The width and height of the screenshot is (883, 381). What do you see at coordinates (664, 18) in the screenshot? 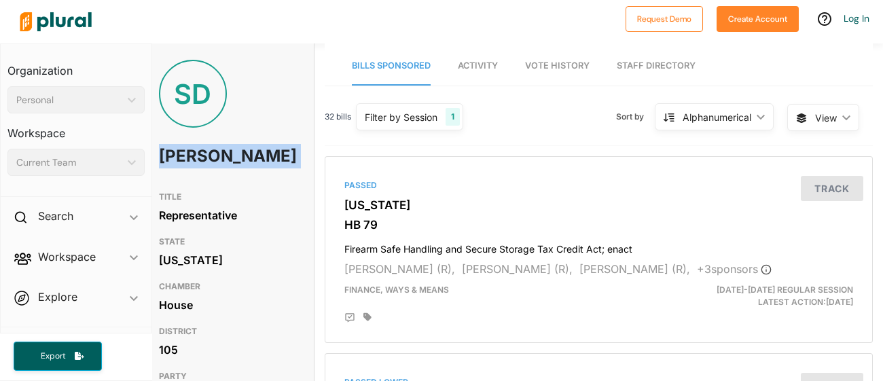
I see `a: Request Demo` at bounding box center [664, 18].